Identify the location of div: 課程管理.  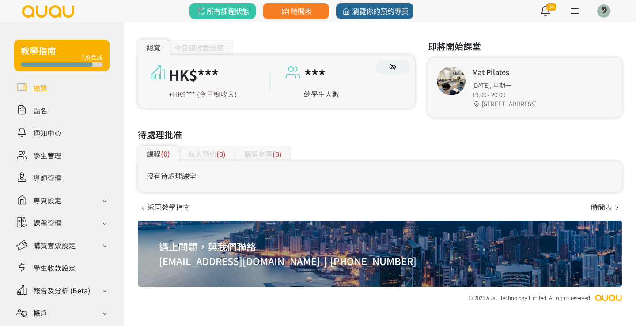
(47, 223).